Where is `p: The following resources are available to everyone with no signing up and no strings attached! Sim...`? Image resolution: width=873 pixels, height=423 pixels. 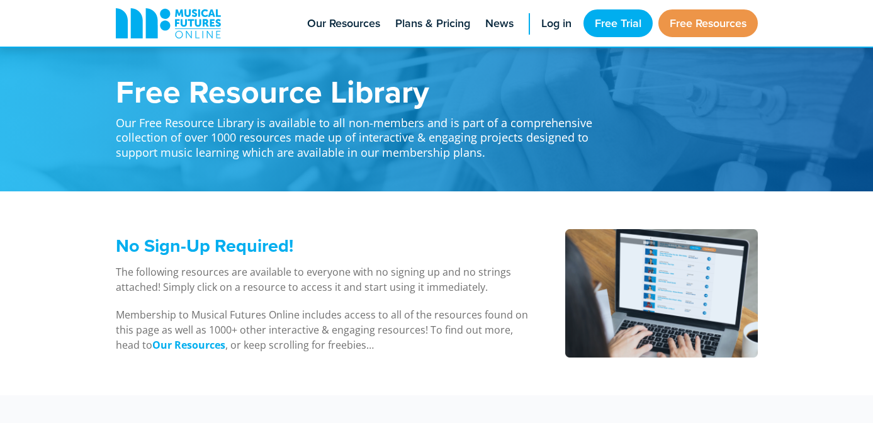
p: The following resources are available to everyone with no signing up and no strings attached! Sim... is located at coordinates (324, 279).